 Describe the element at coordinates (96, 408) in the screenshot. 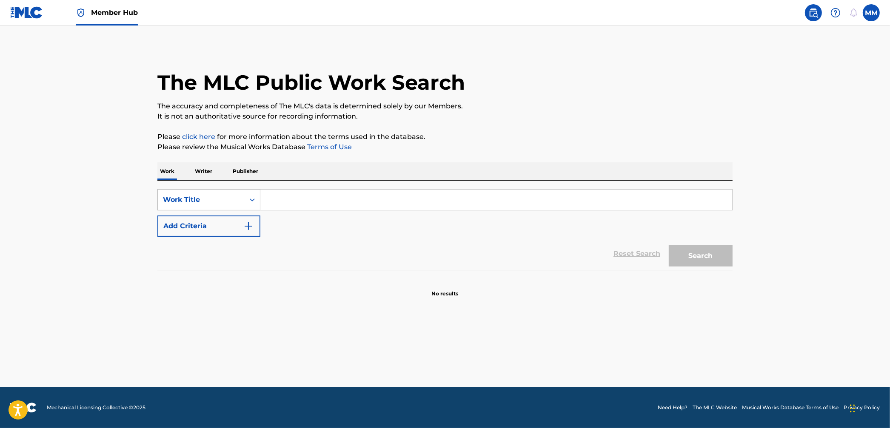

I see `span: Mechanical Licensing Collective © 2025` at that location.